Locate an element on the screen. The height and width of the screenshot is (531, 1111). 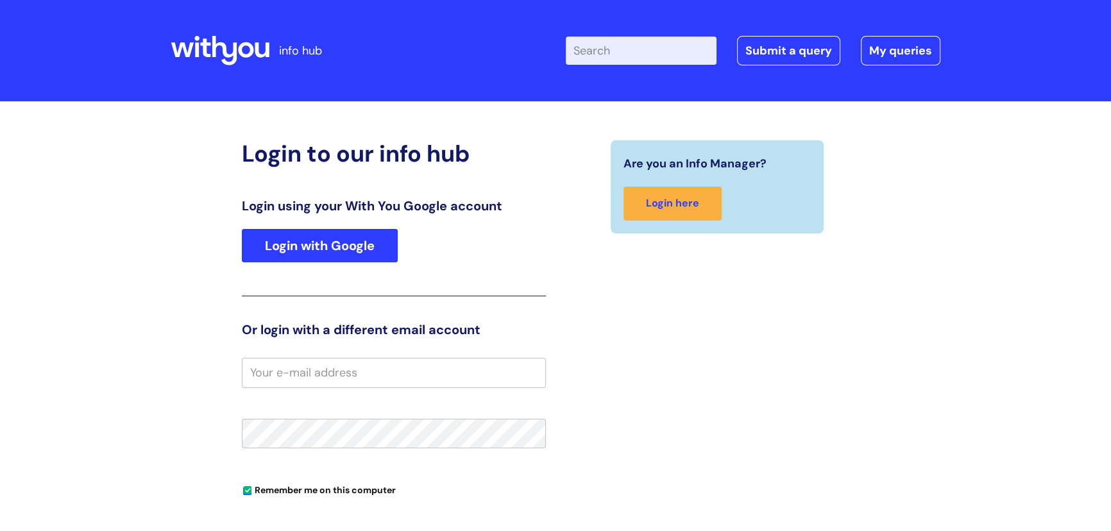
input: Search is located at coordinates (641, 51).